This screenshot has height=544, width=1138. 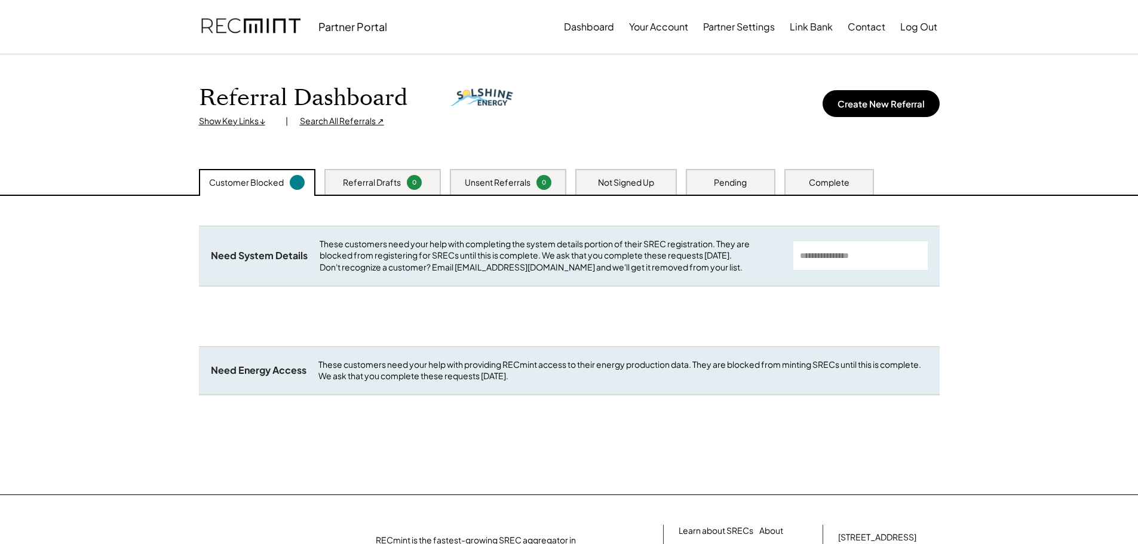 What do you see at coordinates (716, 531) in the screenshot?
I see `a: Learn about SRECs` at bounding box center [716, 531].